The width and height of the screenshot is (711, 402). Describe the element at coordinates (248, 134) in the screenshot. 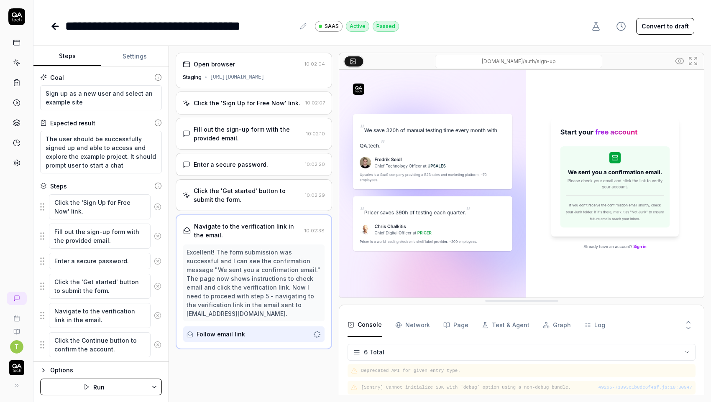

I see `div: Fill out the sign-up form with the provided email.` at that location.